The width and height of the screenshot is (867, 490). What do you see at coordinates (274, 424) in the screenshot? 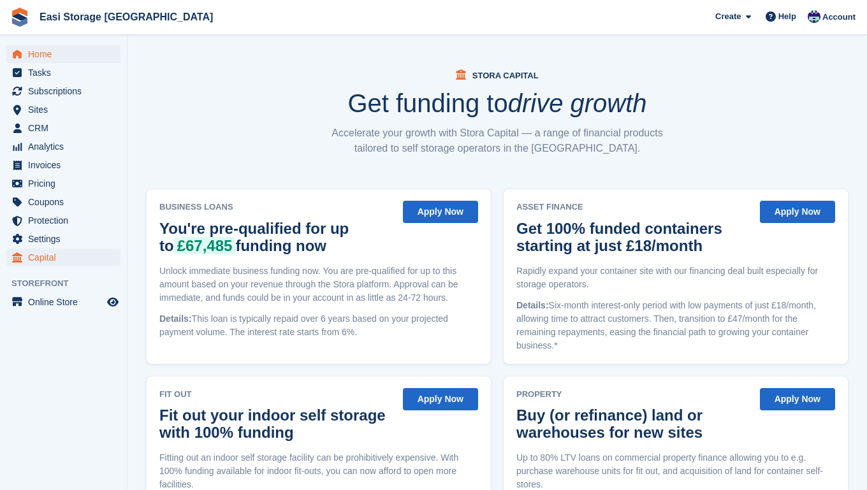
I see `h2: Fit out your indoor self storage with 100% funding` at bounding box center [274, 424].